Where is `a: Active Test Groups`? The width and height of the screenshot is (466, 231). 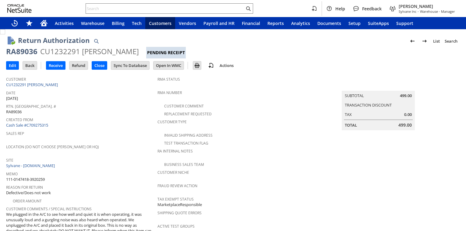
a: Active Test Groups is located at coordinates (176, 226).